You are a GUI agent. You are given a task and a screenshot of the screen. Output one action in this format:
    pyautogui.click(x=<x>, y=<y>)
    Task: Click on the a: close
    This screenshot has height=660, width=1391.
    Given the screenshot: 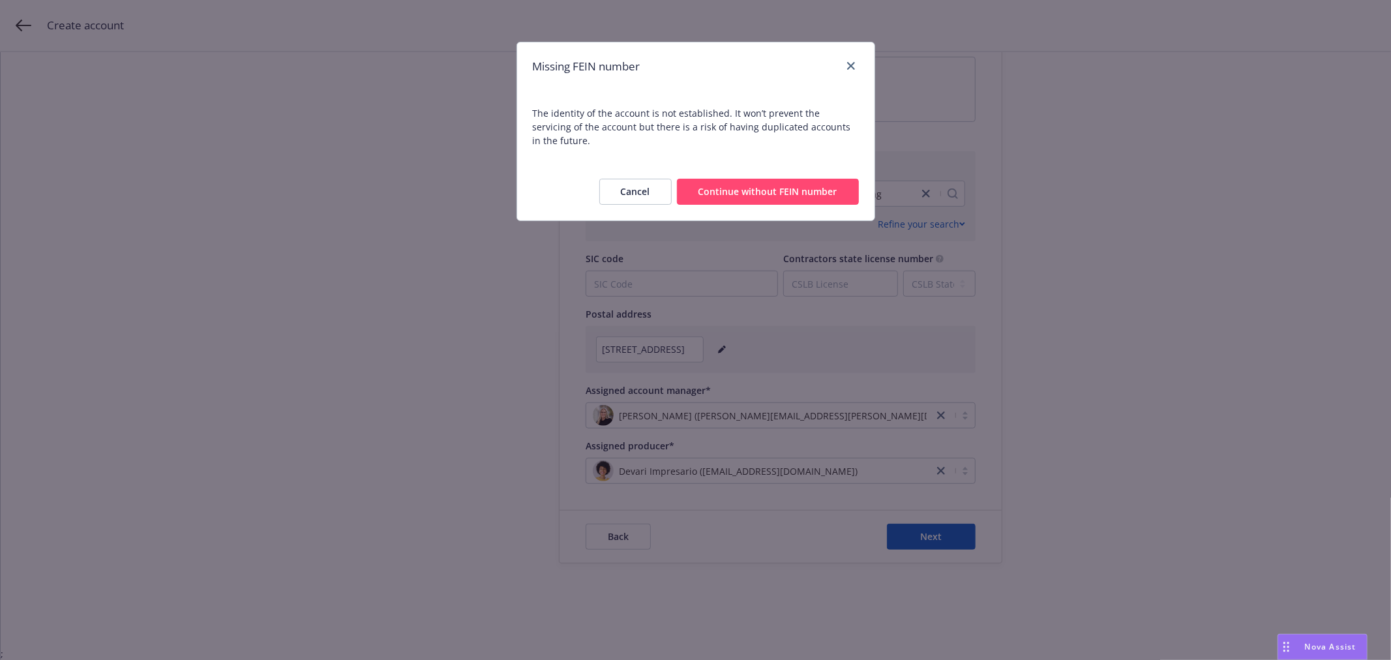 What is the action you would take?
    pyautogui.click(x=851, y=66)
    